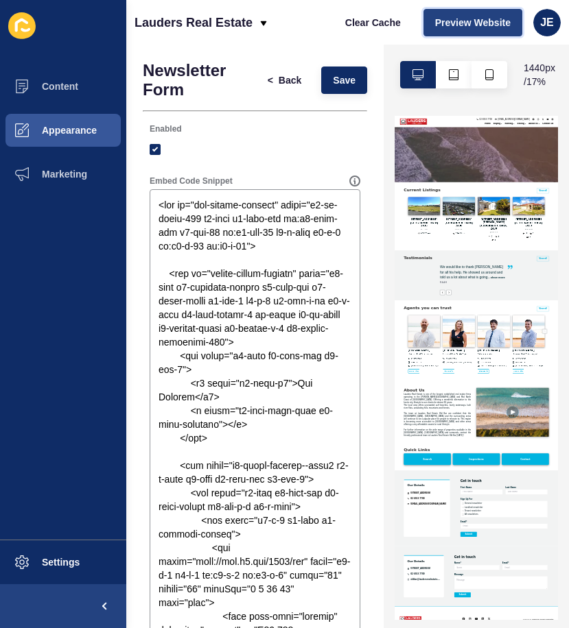 This screenshot has height=628, width=569. What do you see at coordinates (546, 75) in the screenshot?
I see `span: 1440 px / 17 %` at bounding box center [546, 75].